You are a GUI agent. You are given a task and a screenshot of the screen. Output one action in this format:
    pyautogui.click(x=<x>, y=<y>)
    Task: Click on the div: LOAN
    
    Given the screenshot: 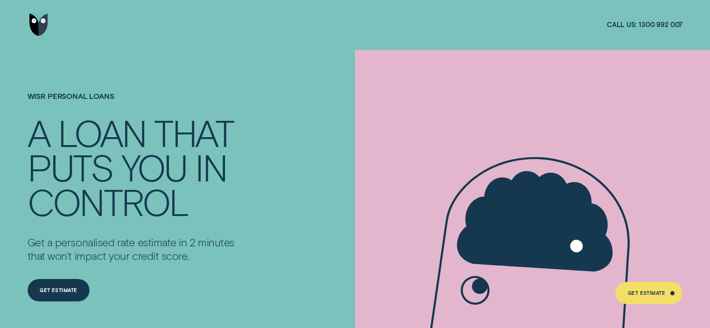 What is the action you would take?
    pyautogui.click(x=102, y=132)
    